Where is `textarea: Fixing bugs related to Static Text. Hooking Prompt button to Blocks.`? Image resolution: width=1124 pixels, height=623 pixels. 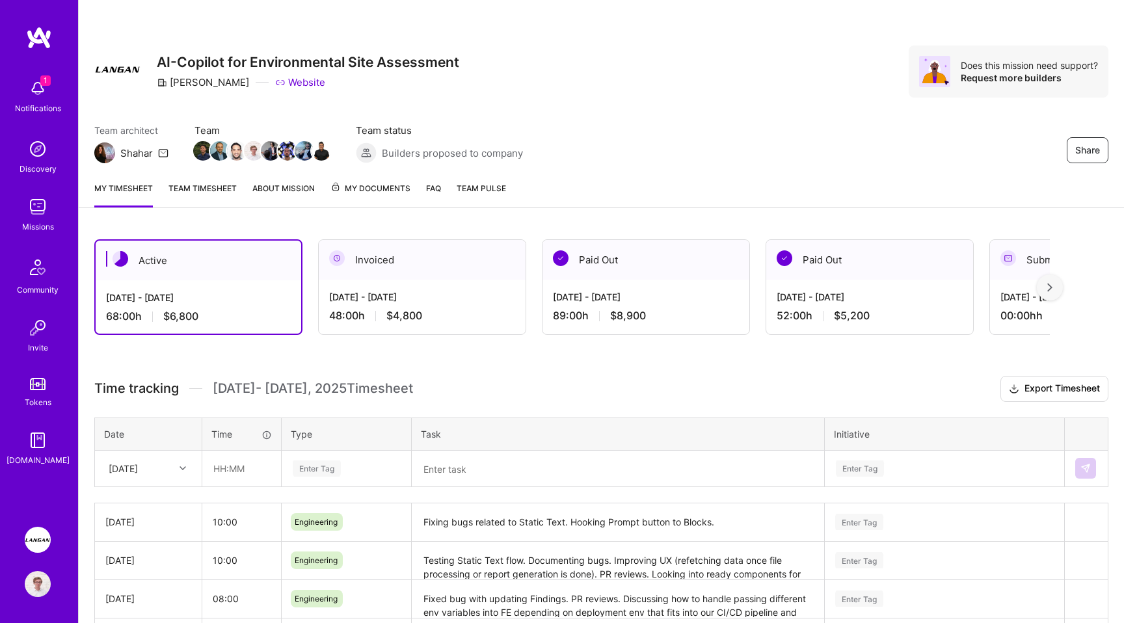 textarea: Fixing bugs related to Static Text. Hooking Prompt button to Blocks. is located at coordinates (618, 522).